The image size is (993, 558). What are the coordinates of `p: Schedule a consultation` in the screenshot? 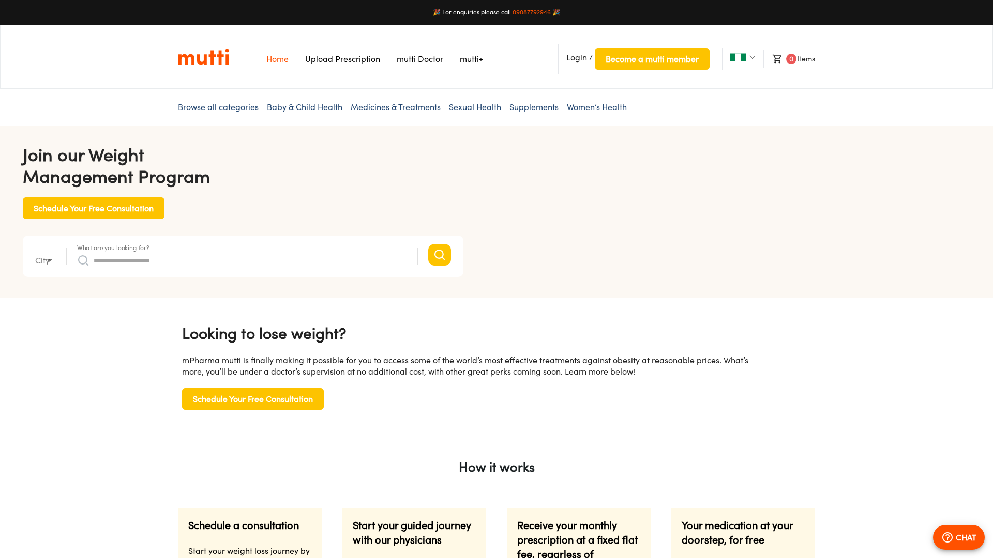 It's located at (250, 526).